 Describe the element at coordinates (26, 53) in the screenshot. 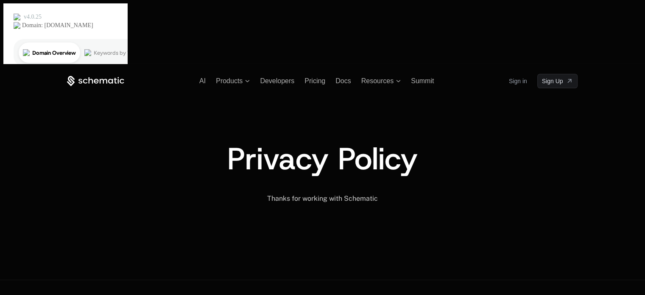

I see `img: tab_domain_overview_orange.svg` at that location.